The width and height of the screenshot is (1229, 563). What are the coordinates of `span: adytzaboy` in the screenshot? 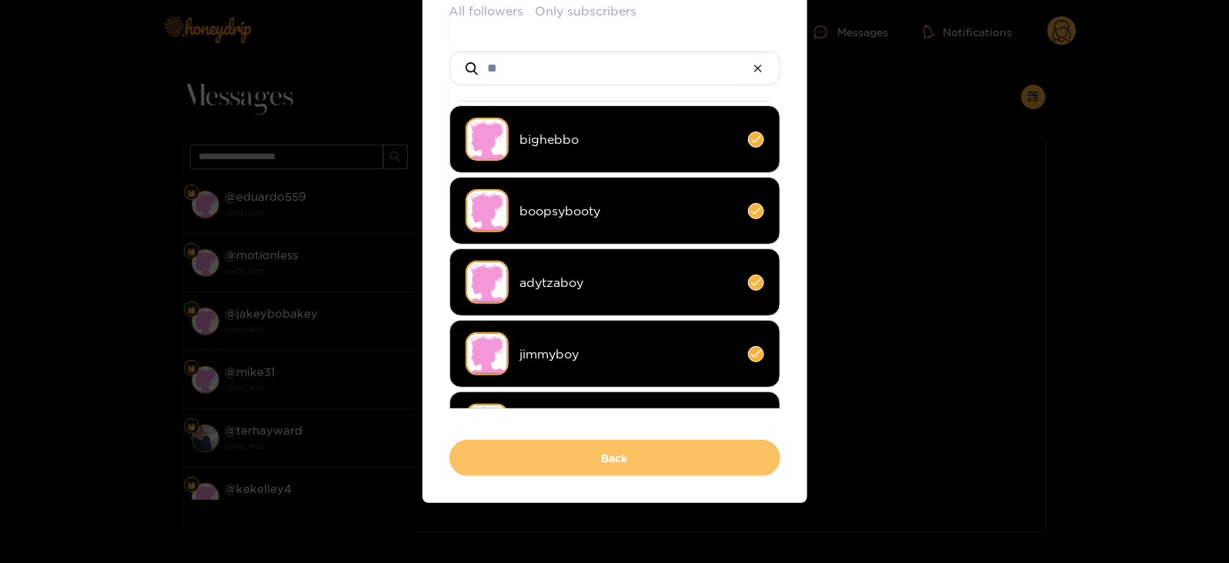 It's located at (628, 283).